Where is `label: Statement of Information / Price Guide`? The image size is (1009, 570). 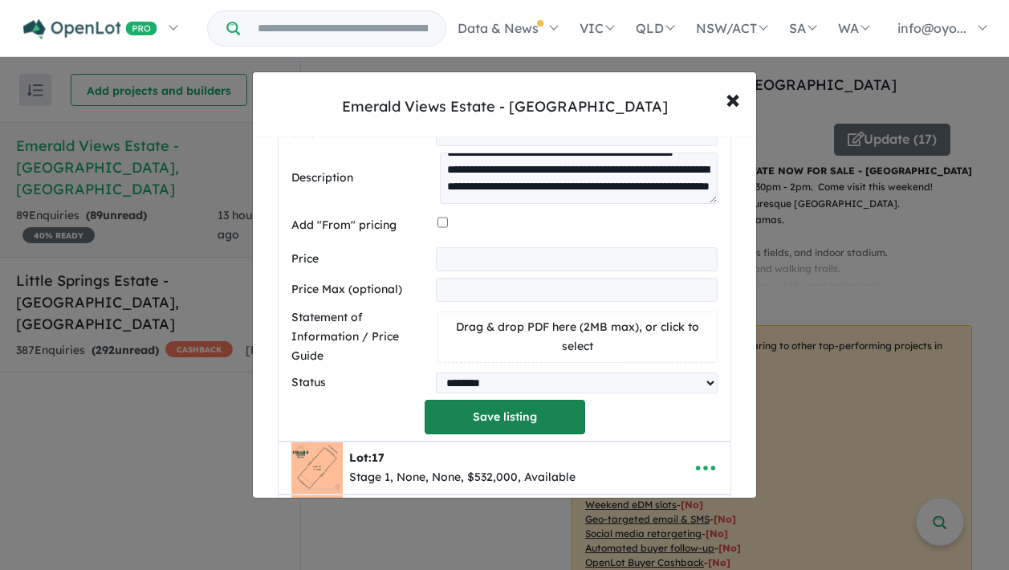
label: Statement of Information / Price Guide is located at coordinates (361, 336).